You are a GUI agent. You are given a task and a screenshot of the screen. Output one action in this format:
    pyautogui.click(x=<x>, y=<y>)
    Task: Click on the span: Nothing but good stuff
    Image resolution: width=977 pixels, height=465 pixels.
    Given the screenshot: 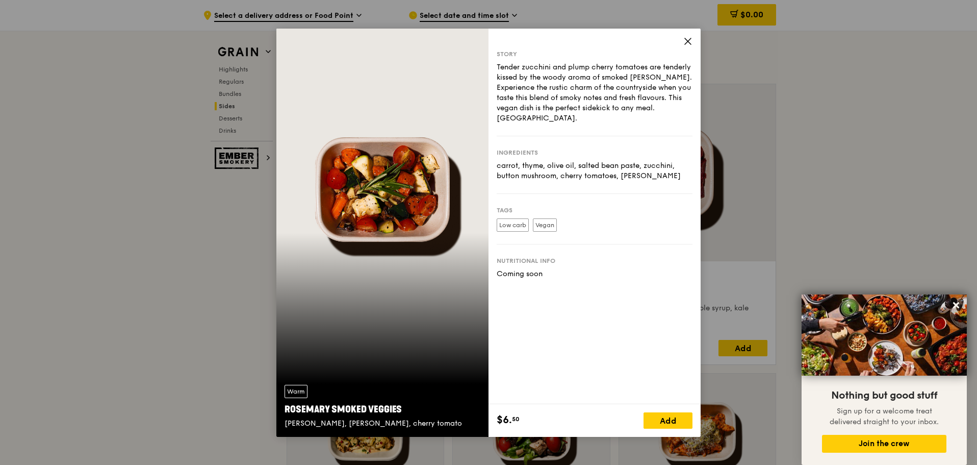 What is the action you would take?
    pyautogui.click(x=884, y=395)
    